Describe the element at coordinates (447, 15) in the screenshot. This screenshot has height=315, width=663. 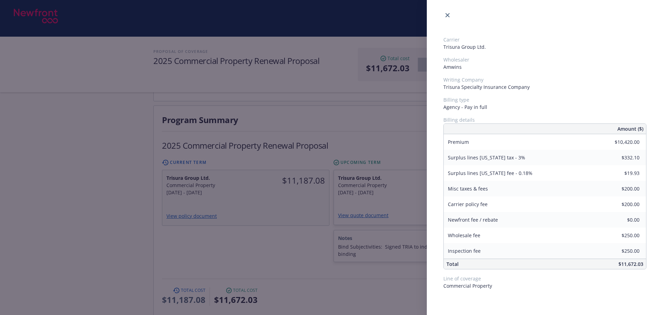
I see `a: close` at that location.